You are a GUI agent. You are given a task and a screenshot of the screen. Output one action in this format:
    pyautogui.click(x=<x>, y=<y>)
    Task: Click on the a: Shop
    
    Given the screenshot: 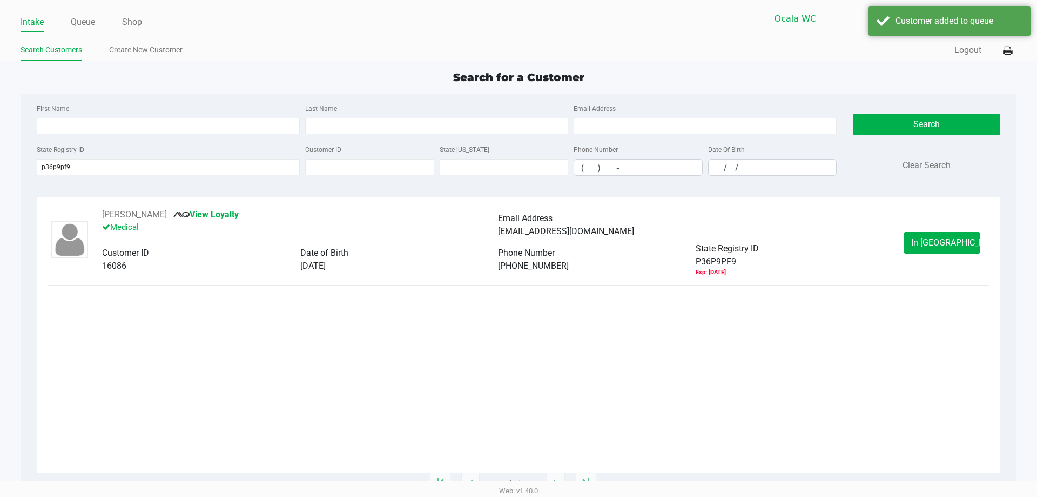 What is the action you would take?
    pyautogui.click(x=132, y=22)
    